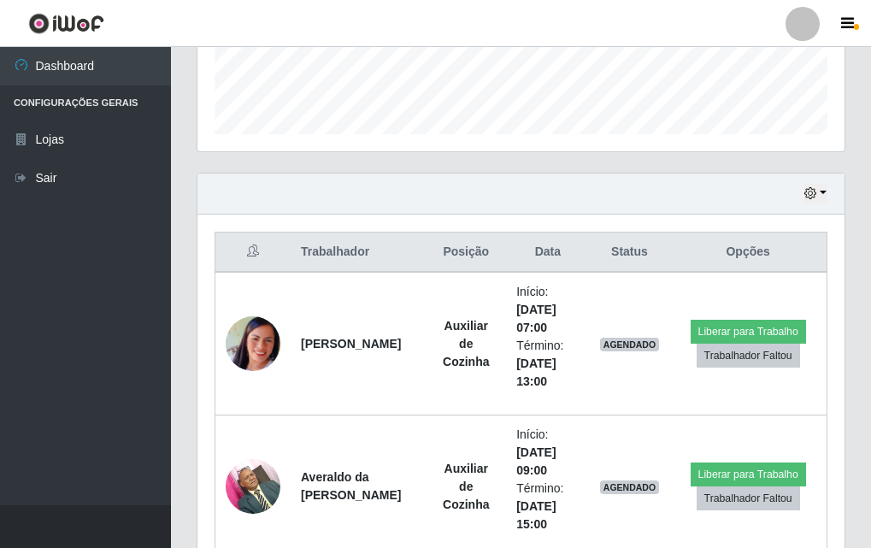 The width and height of the screenshot is (871, 548). I want to click on img: 1689111041043.jpeg, so click(253, 344).